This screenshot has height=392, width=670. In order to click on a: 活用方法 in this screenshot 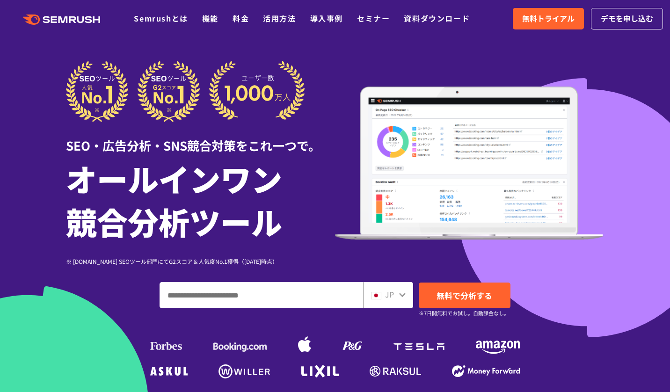, I will do `click(279, 18)`.